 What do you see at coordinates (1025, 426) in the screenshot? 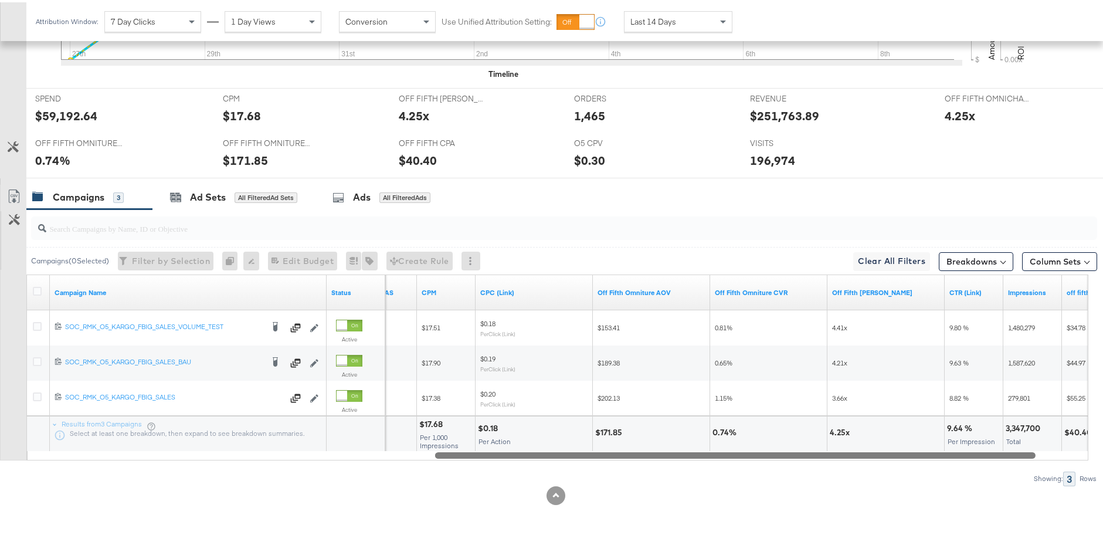
I see `div: 3,347,700` at bounding box center [1025, 426].